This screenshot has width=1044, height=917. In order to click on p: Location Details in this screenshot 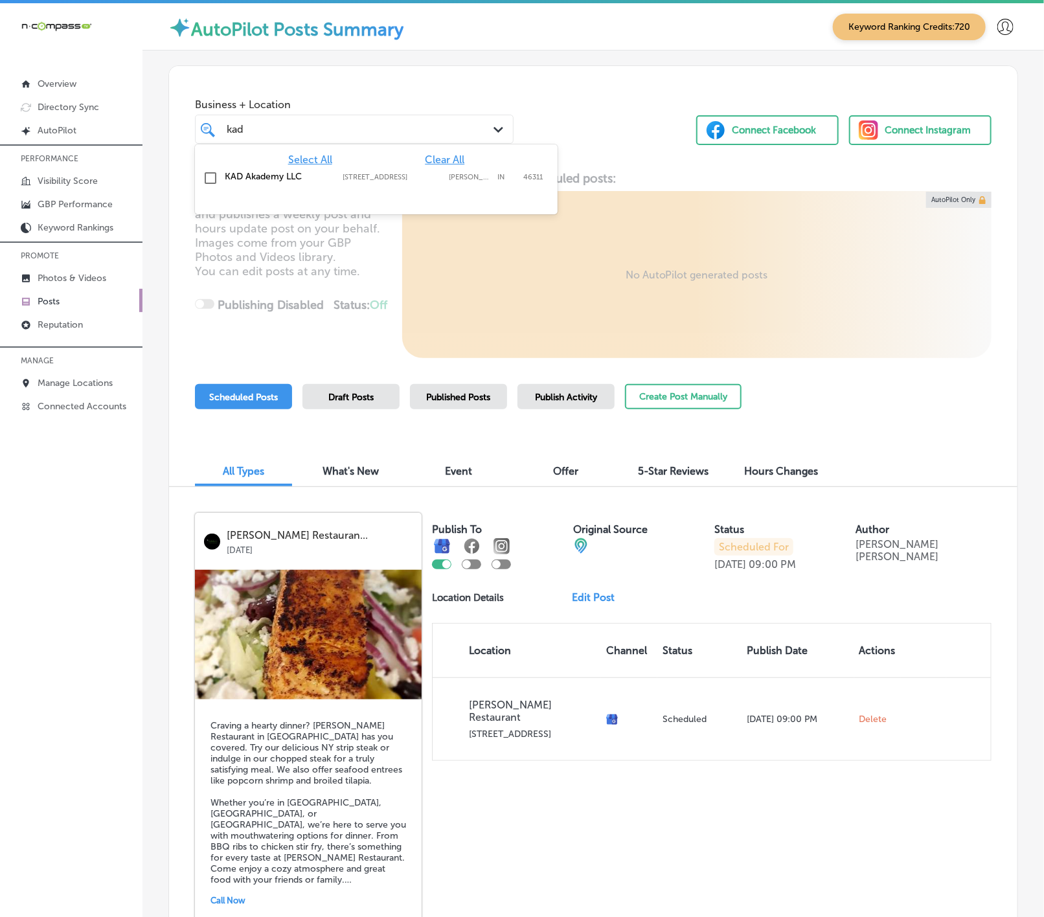, I will do `click(467, 598)`.